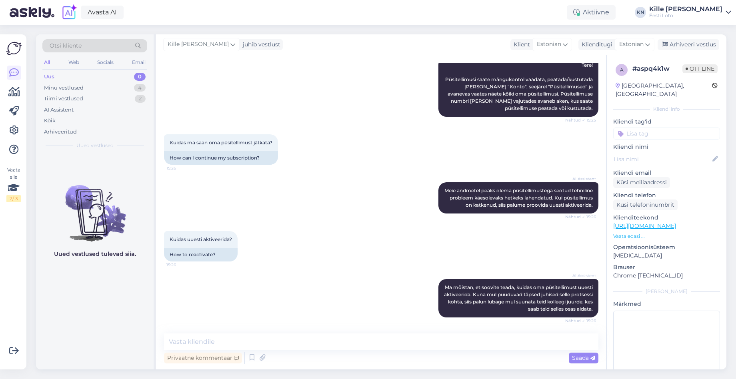 The width and height of the screenshot is (736, 379). I want to click on div: Minu vestlused, so click(64, 88).